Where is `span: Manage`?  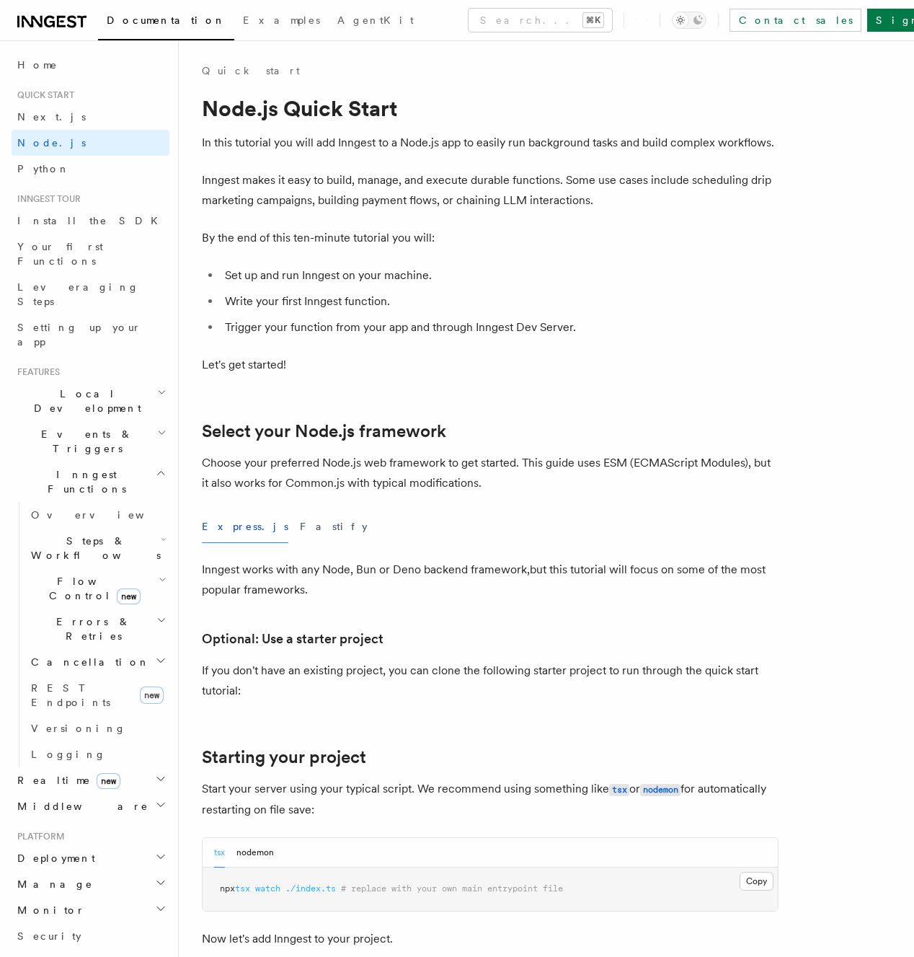 span: Manage is located at coordinates (52, 884).